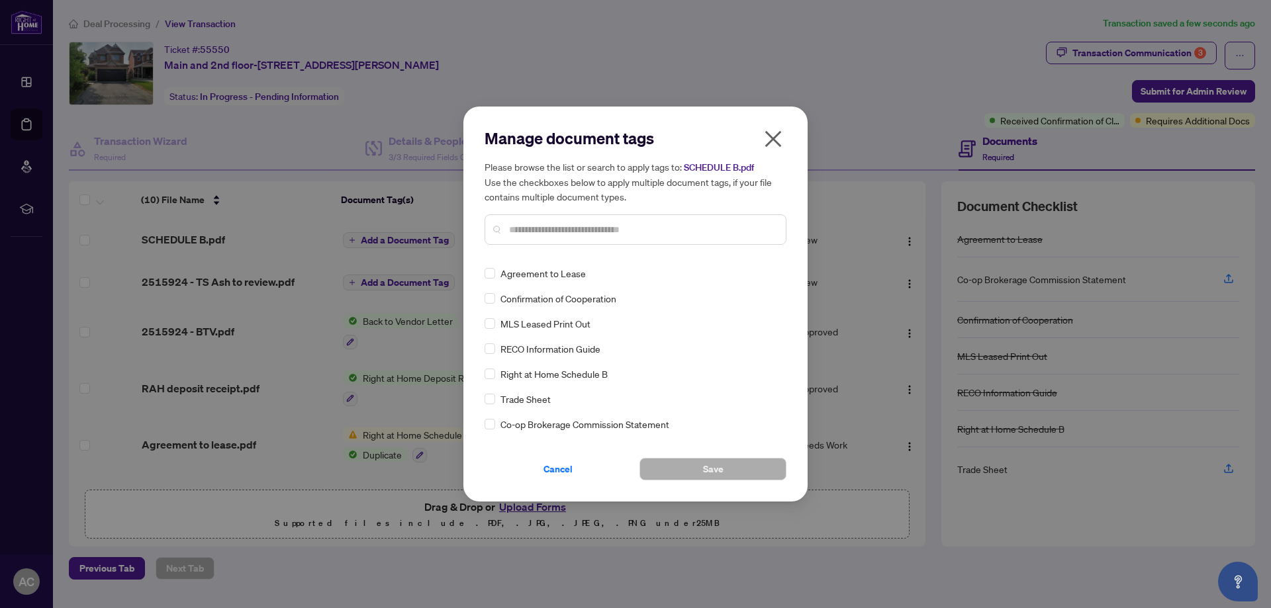 The image size is (1271, 608). Describe the element at coordinates (719, 167) in the screenshot. I see `span: SCHEDULE B.pdf` at that location.